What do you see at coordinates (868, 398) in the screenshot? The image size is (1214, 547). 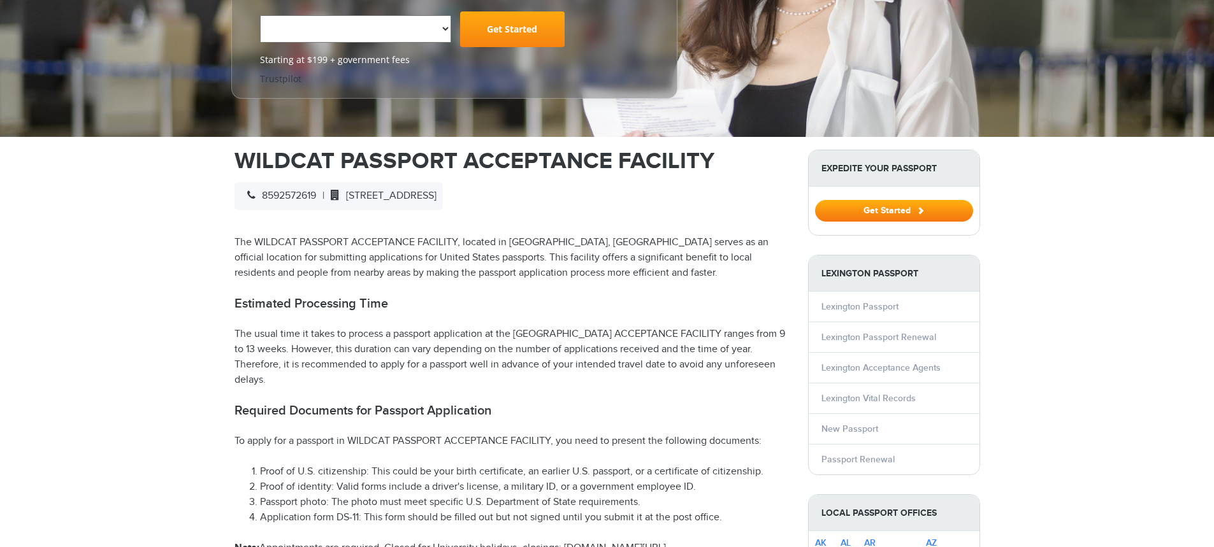 I see `a: Lexington Vital Records` at bounding box center [868, 398].